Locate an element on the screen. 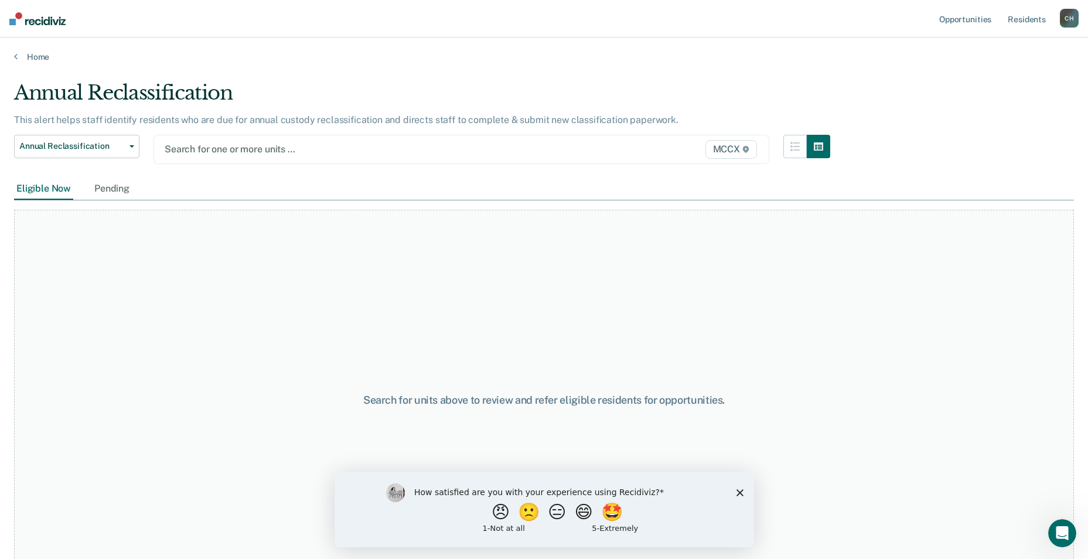 This screenshot has height=559, width=1088. button: 1 is located at coordinates (167, 40).